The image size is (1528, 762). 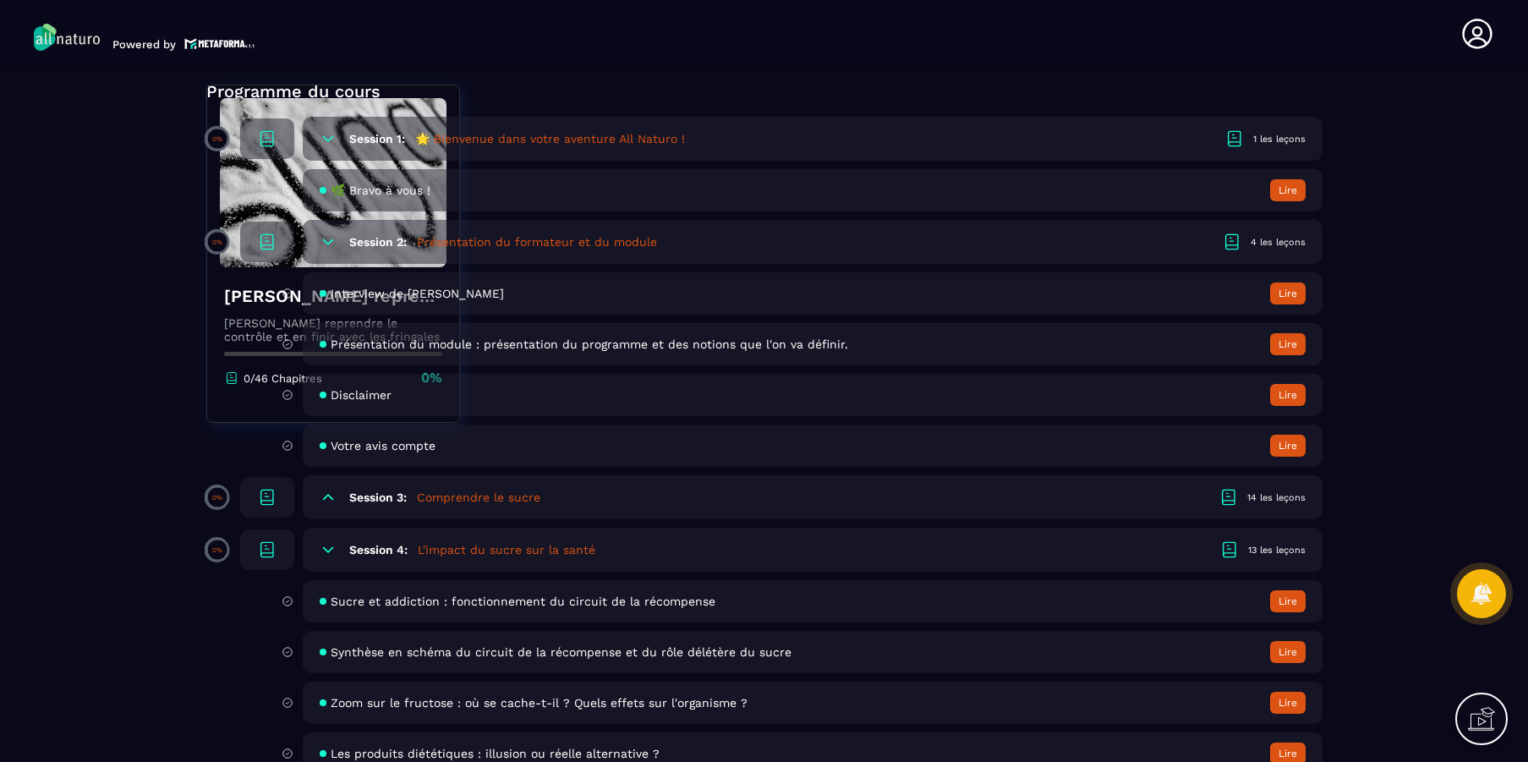 What do you see at coordinates (377, 139) in the screenshot?
I see `h6: Session 1:` at bounding box center [377, 139].